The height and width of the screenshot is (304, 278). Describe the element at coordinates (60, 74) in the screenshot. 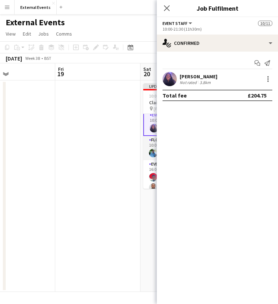

I see `span: 19` at that location.